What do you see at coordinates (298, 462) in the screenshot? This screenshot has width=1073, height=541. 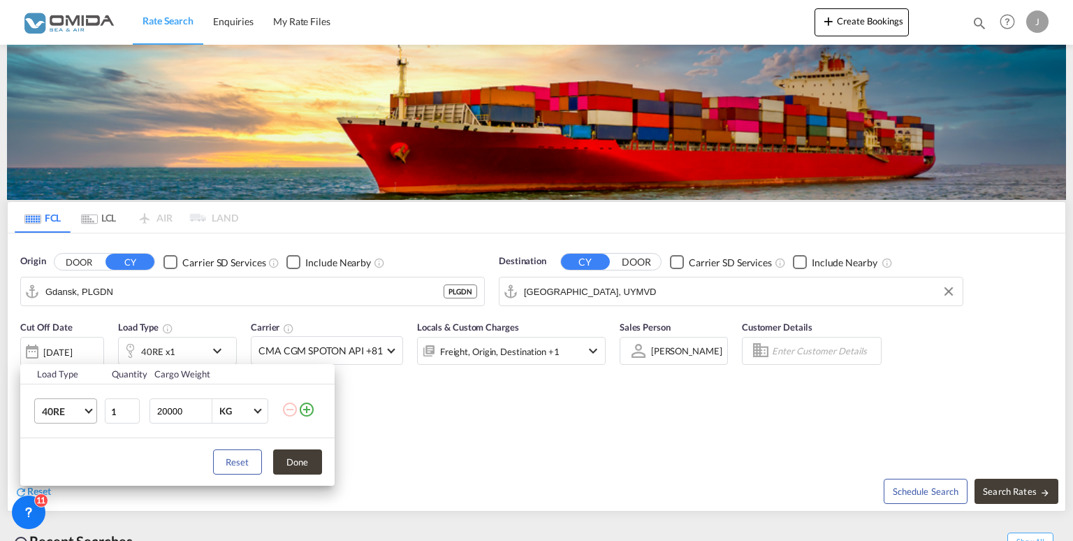 I see `button: Done` at bounding box center [298, 462].